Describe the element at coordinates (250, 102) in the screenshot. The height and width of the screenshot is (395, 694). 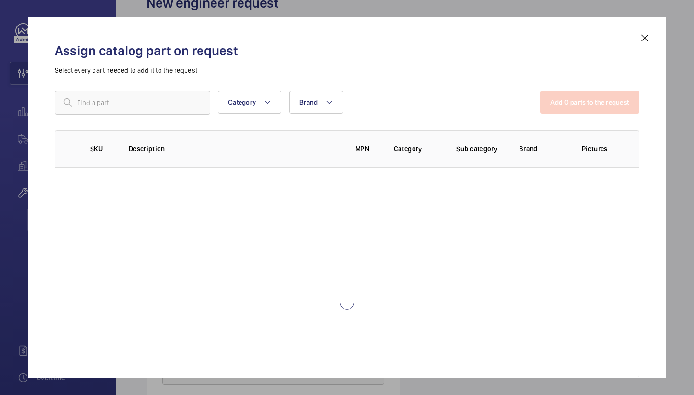
I see `button: Category` at that location.